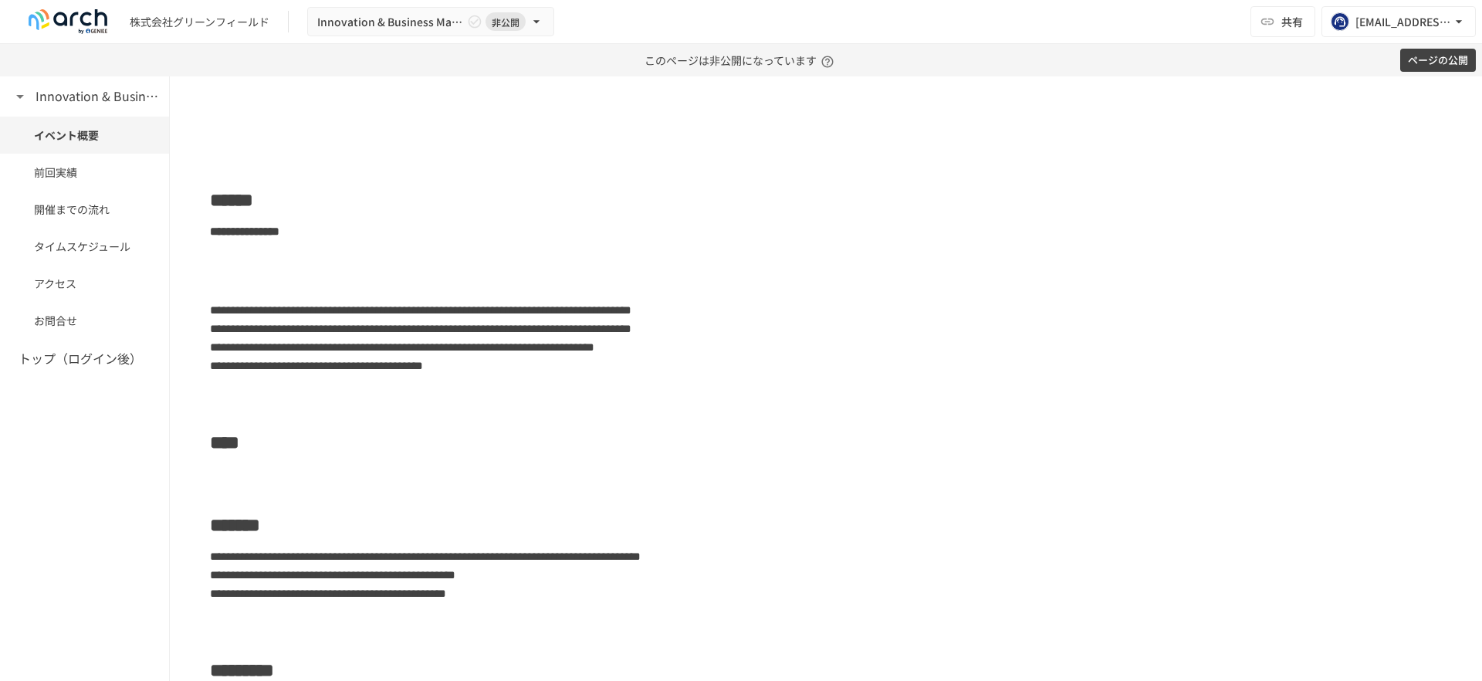 The height and width of the screenshot is (681, 1482). I want to click on span: 開催までの流れ, so click(84, 209).